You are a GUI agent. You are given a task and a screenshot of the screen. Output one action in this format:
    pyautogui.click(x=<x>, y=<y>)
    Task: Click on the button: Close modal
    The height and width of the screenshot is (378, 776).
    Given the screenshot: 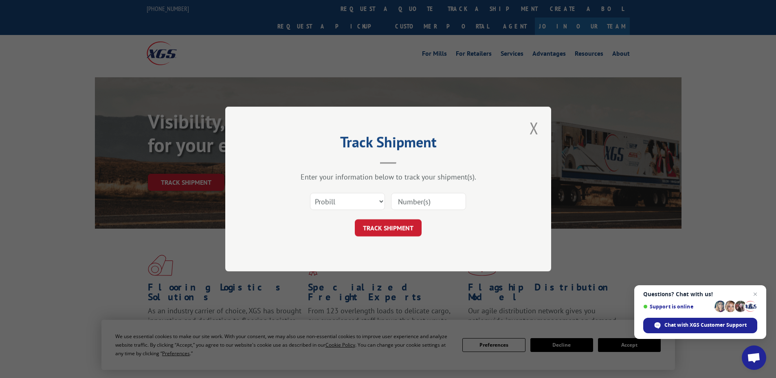 What is the action you would take?
    pyautogui.click(x=534, y=128)
    